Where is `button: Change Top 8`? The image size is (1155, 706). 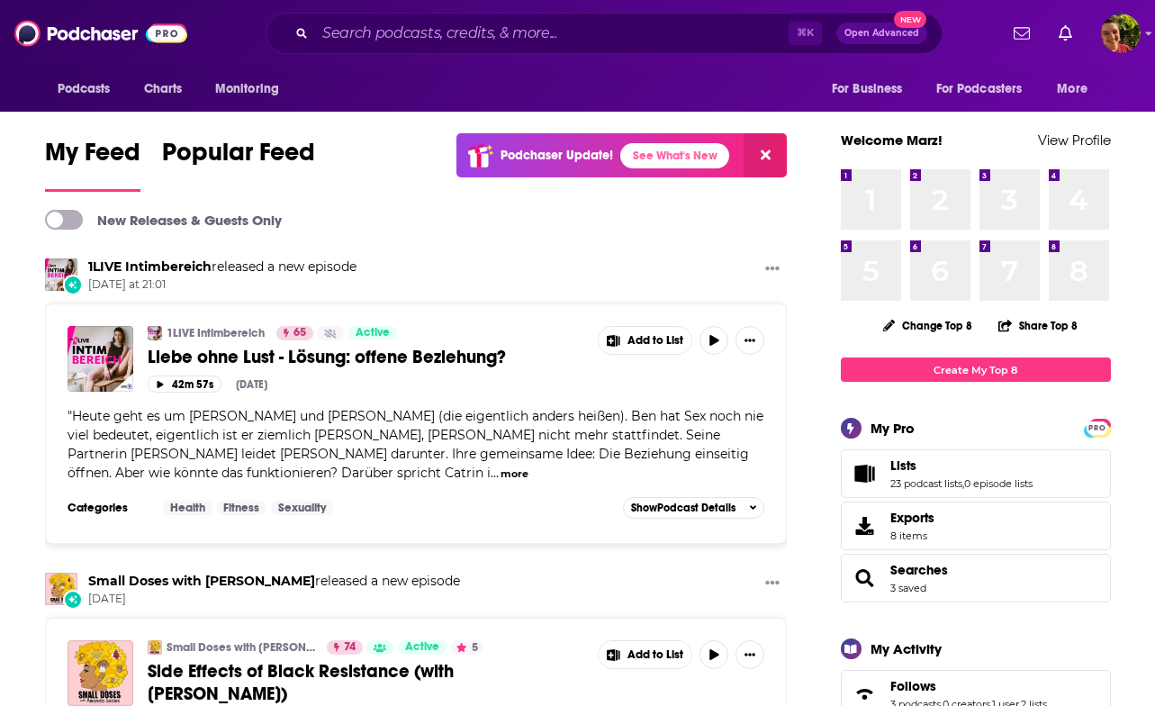 button: Change Top 8 is located at coordinates (928, 325).